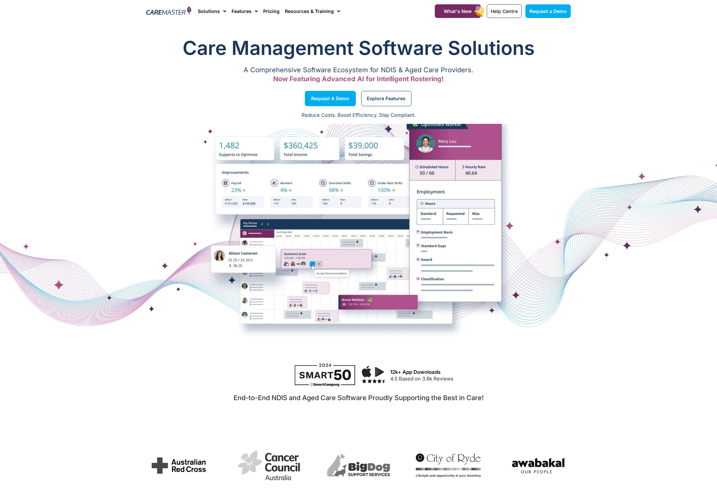 The width and height of the screenshot is (717, 496). Describe the element at coordinates (358, 467) in the screenshot. I see `div: 3 / 7` at that location.